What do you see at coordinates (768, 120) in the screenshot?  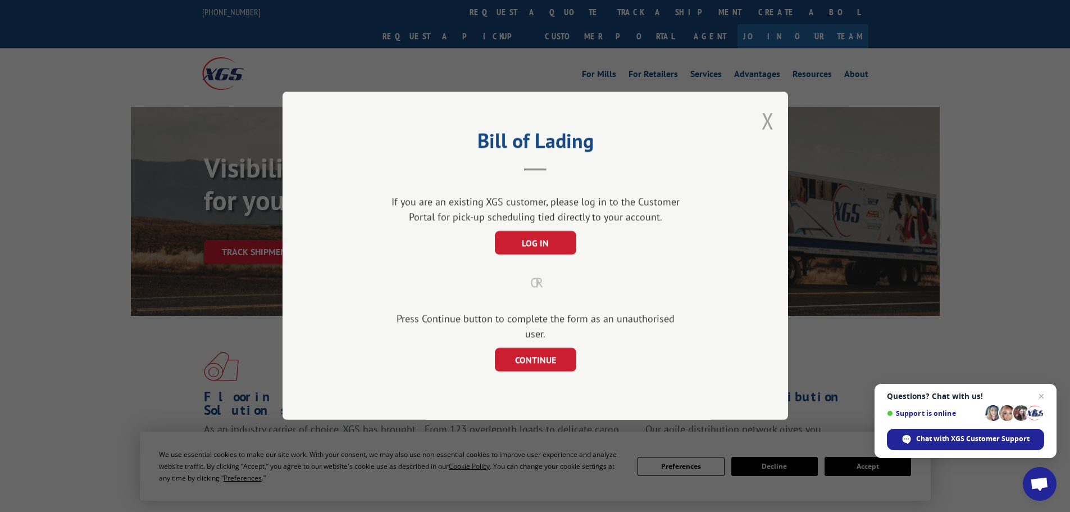 I see `button: Close modal` at bounding box center [768, 120].